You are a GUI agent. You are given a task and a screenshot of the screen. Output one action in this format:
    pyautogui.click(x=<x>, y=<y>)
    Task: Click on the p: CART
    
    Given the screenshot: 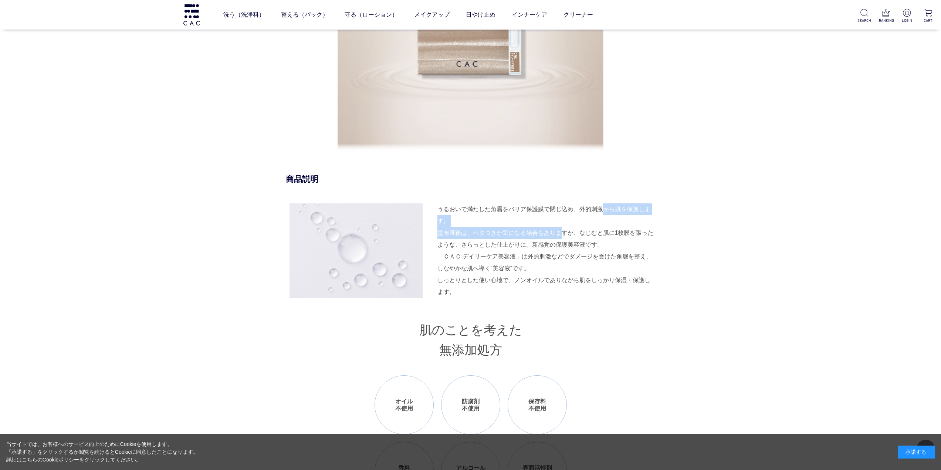 What is the action you would take?
    pyautogui.click(x=928, y=20)
    